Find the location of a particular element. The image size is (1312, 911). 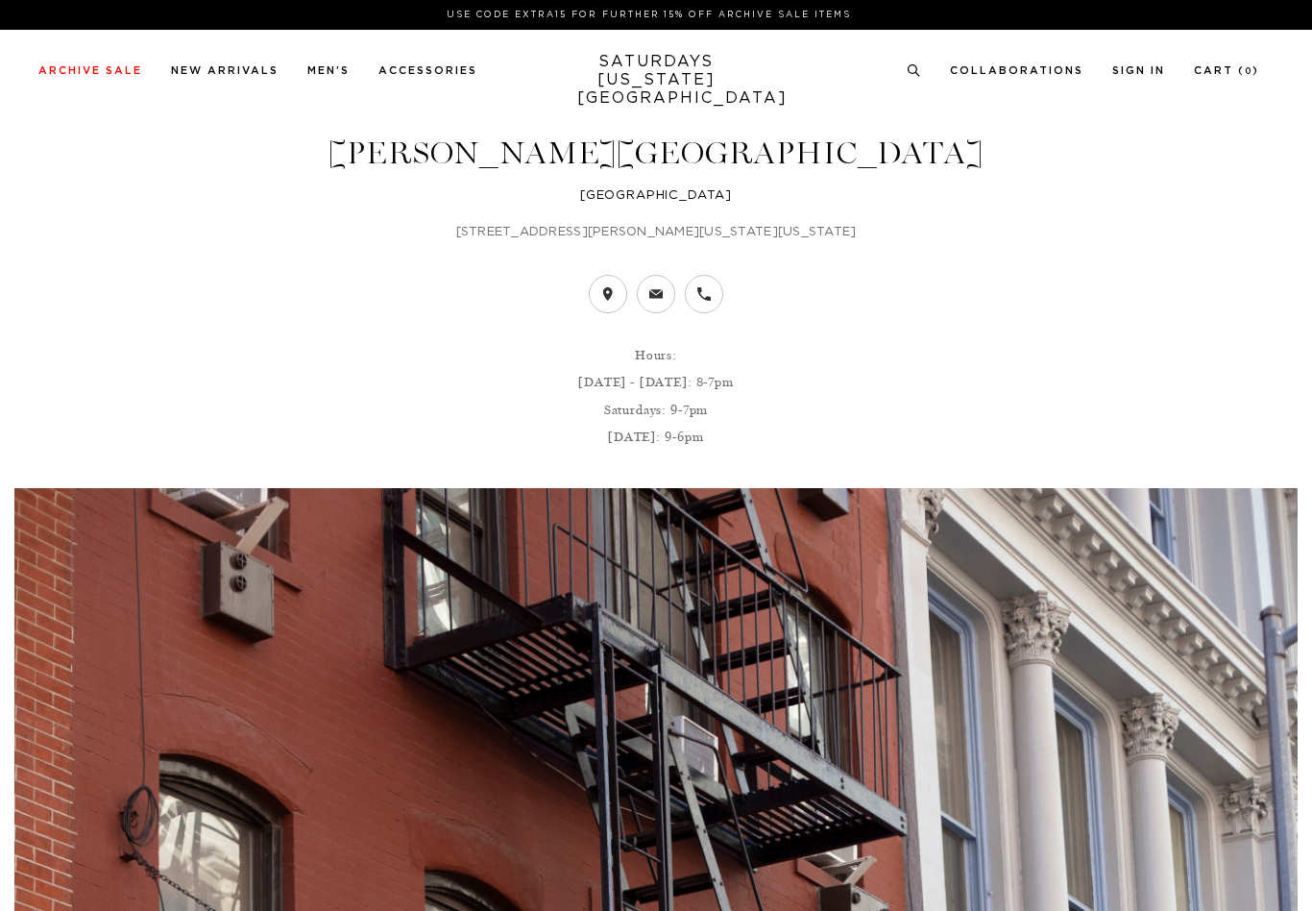

p: Use Code EXTRA15 for Further 15% Off Archive Sale Items is located at coordinates (648, 14).